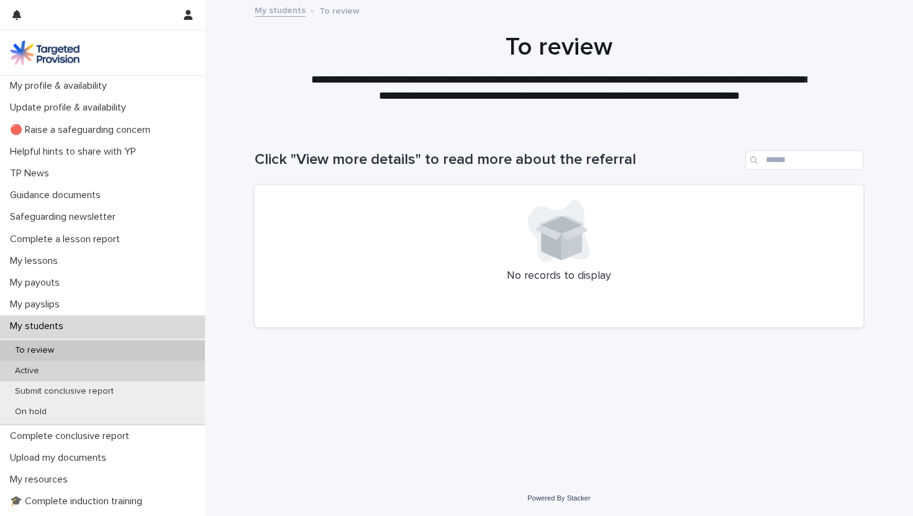  Describe the element at coordinates (58, 195) in the screenshot. I see `p: Guidance documents` at that location.